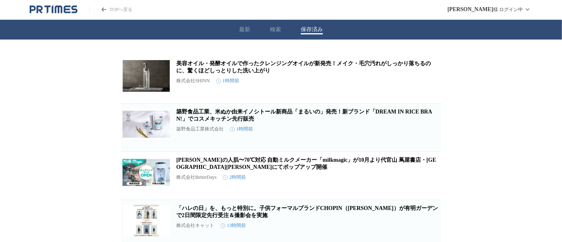 The height and width of the screenshot is (242, 562). What do you see at coordinates (146, 221) in the screenshot?
I see `img: 「ハレの日」を、もっと特別に。子供フォーマルブランドCHOPIN（ショパン）が有明ガーデンで2日間限定先行受注＆撮影会を実施` at bounding box center [146, 221].